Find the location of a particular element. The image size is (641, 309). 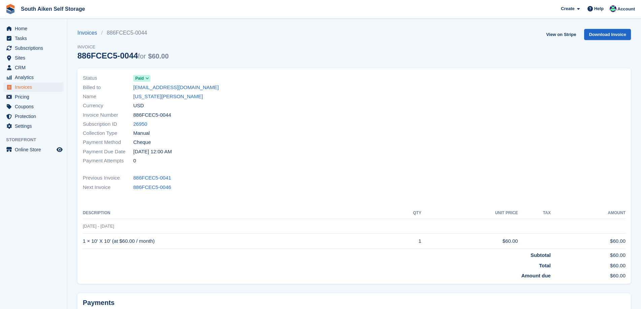

h2: Payments is located at coordinates (354, 303).